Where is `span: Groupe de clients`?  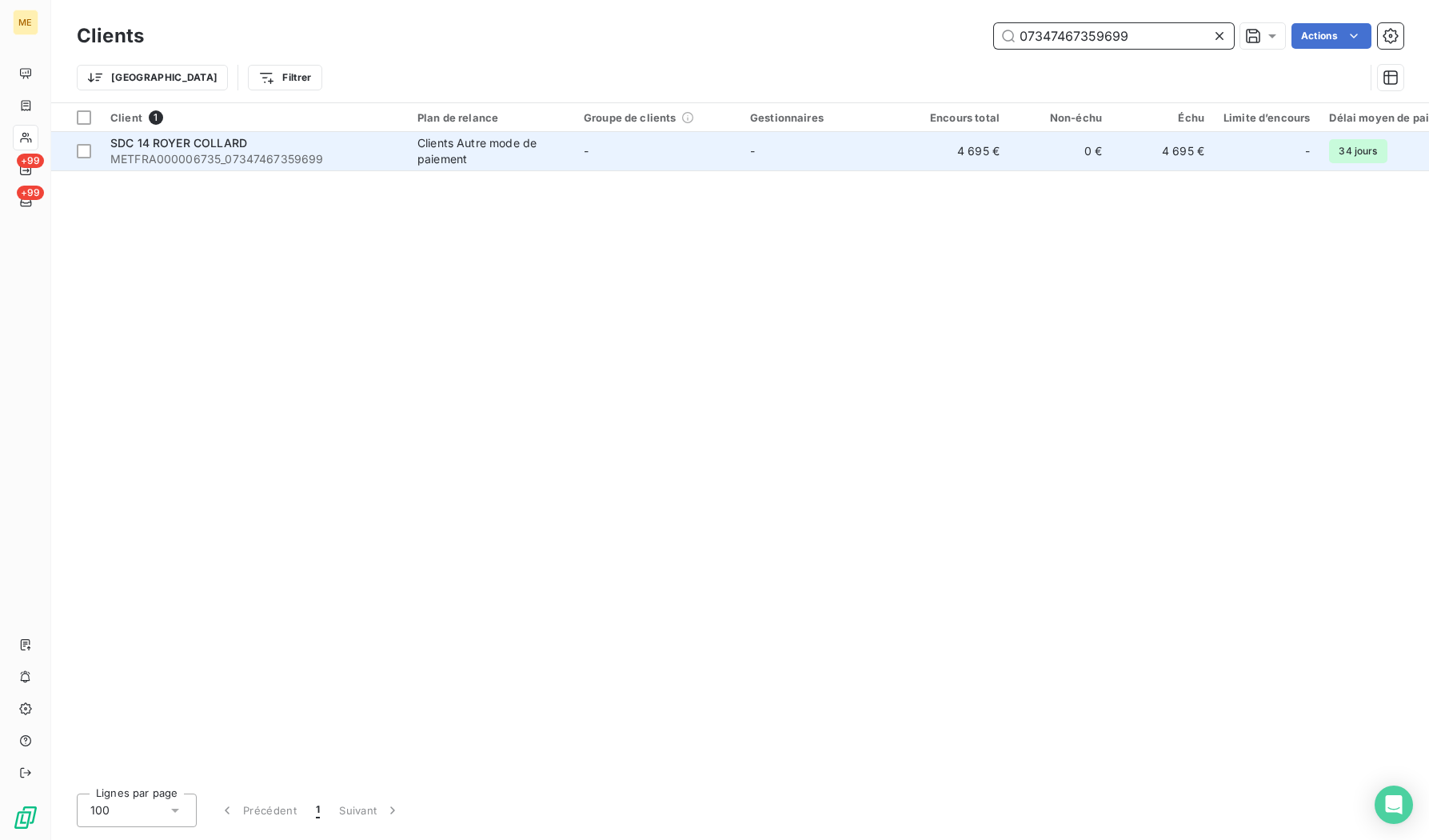
span: Groupe de clients is located at coordinates (630, 118).